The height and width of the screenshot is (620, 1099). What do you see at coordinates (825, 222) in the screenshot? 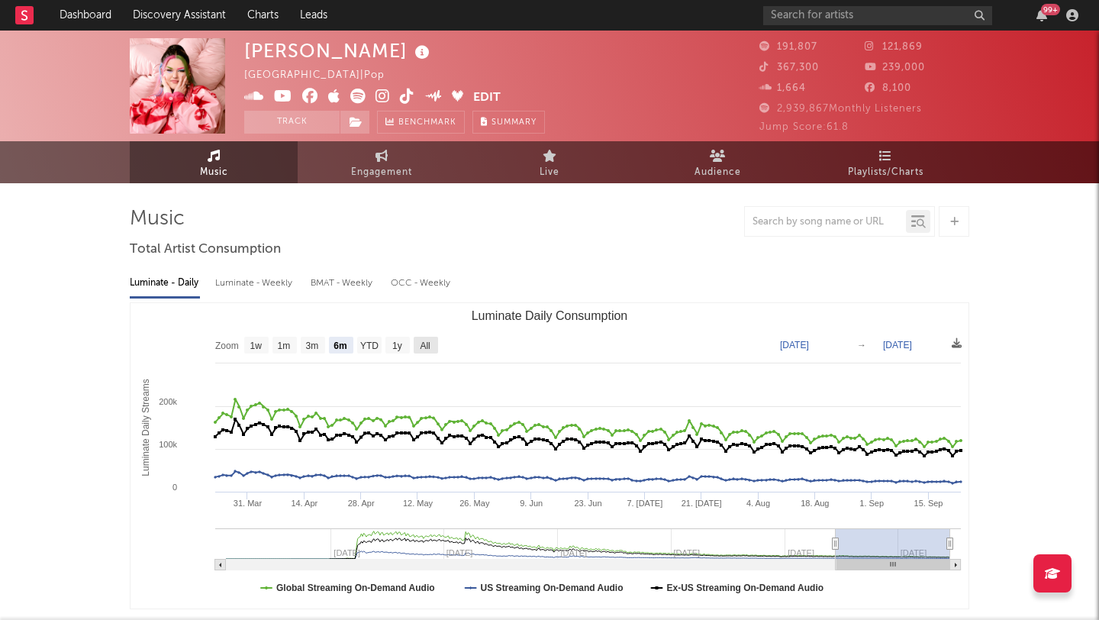
I see `input: Search by song name or URL` at bounding box center [825, 222].